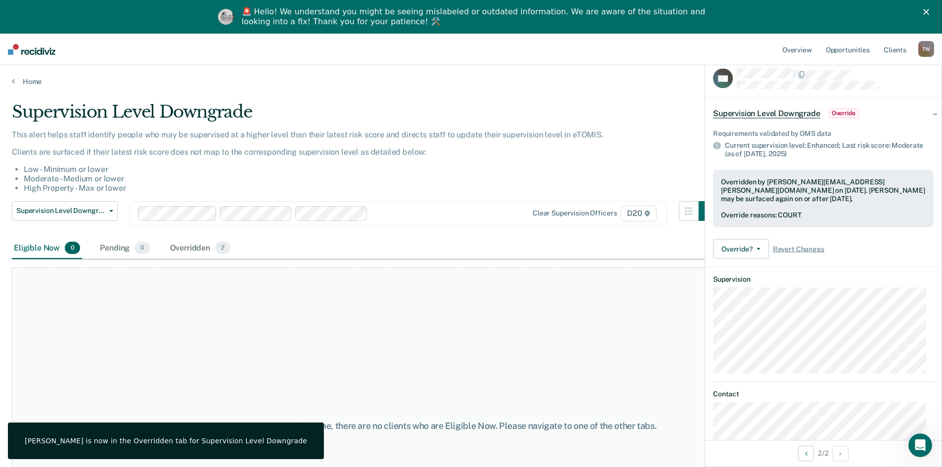  What do you see at coordinates (200, 249) in the screenshot?
I see `div: Overridden` at bounding box center [200, 249].